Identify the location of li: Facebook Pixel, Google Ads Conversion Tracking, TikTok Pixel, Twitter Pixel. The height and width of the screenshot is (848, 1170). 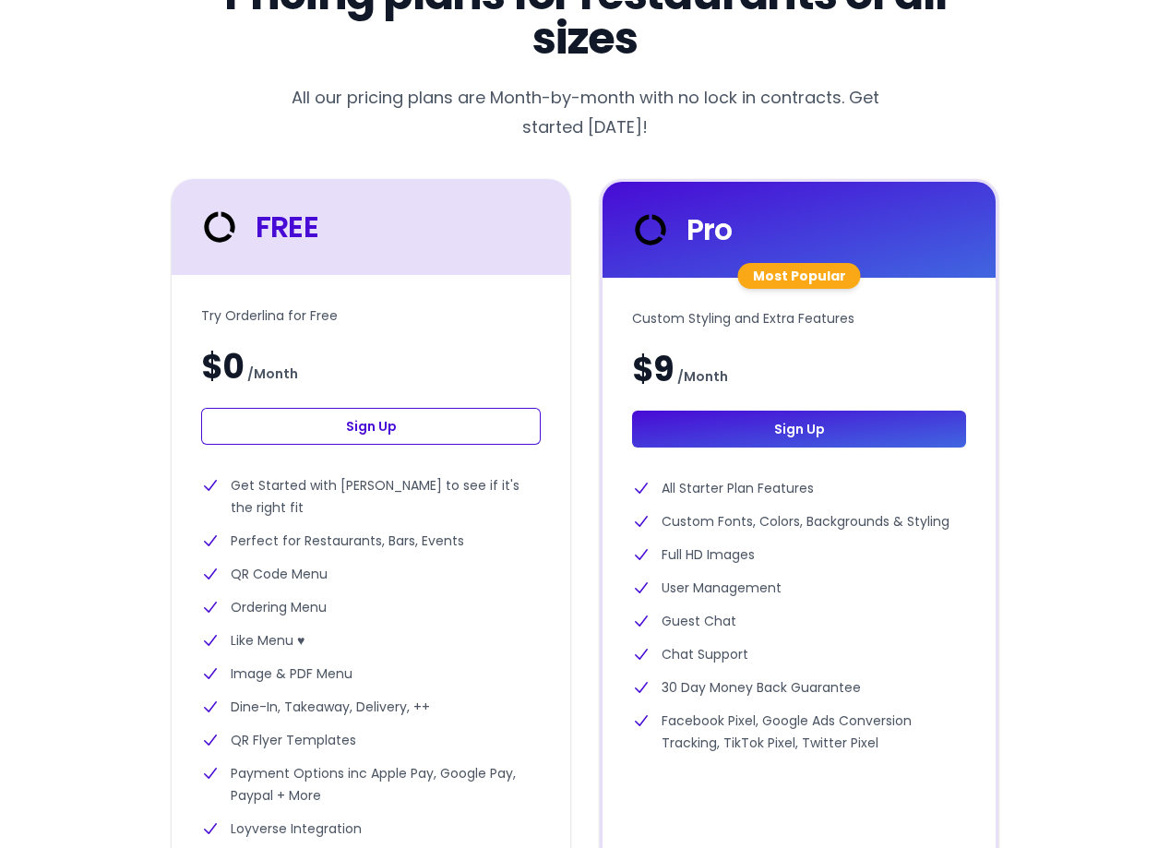
(799, 732).